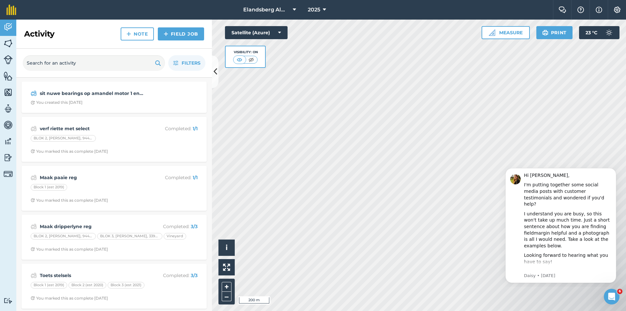 Image resolution: width=626 pixels, height=311 pixels. I want to click on div: Visibility: On, so click(246, 52).